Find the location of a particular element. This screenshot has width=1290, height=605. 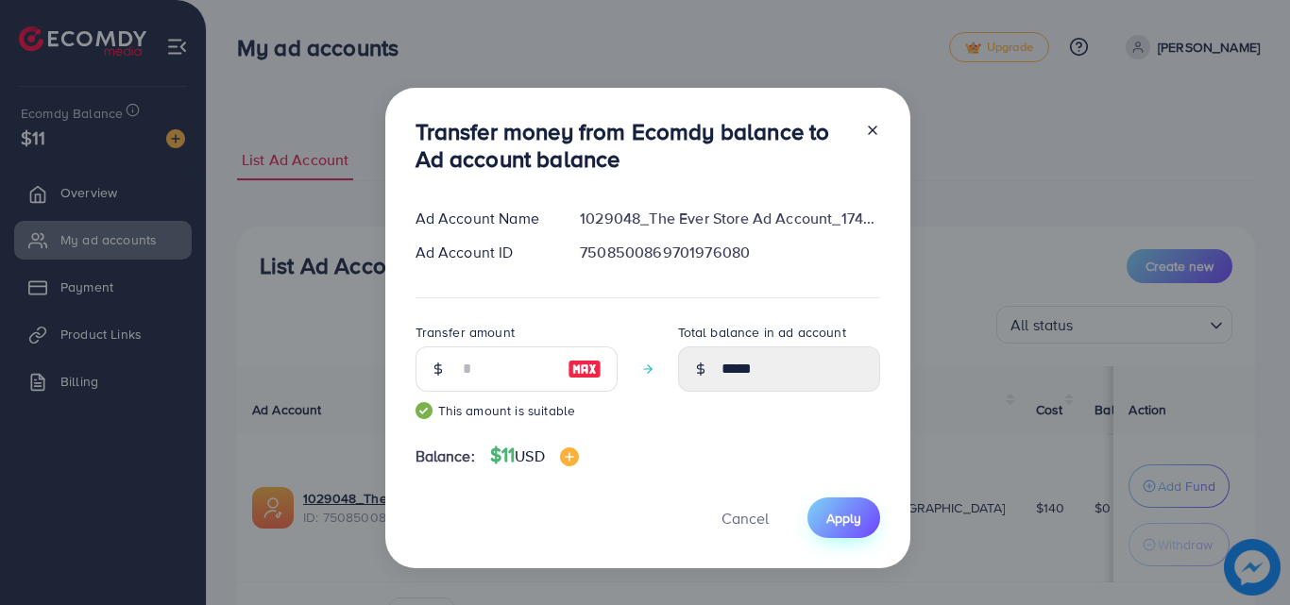

span: USD is located at coordinates (529, 456).